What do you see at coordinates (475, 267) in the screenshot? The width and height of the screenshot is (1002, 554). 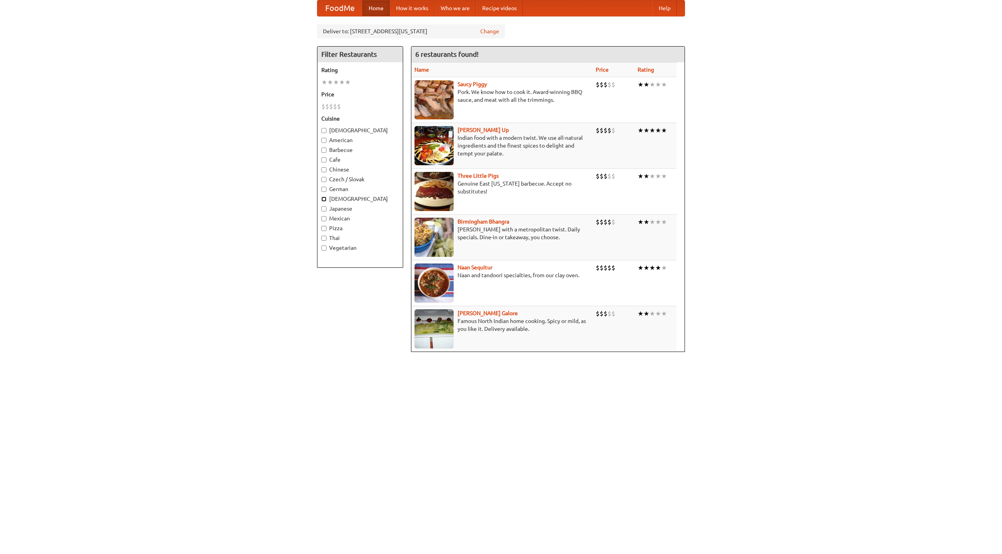 I see `b: Naan Sequitur` at bounding box center [475, 267].